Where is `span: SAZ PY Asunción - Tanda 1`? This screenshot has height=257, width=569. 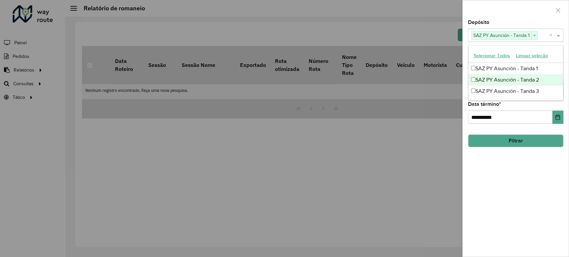
span: SAZ PY Asunción - Tanda 1 is located at coordinates (501, 35).